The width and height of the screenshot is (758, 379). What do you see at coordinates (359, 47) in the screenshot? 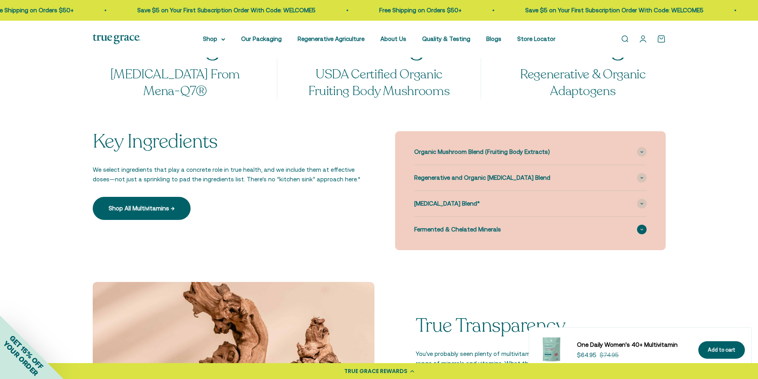
I see `span: 250` at bounding box center [359, 47].